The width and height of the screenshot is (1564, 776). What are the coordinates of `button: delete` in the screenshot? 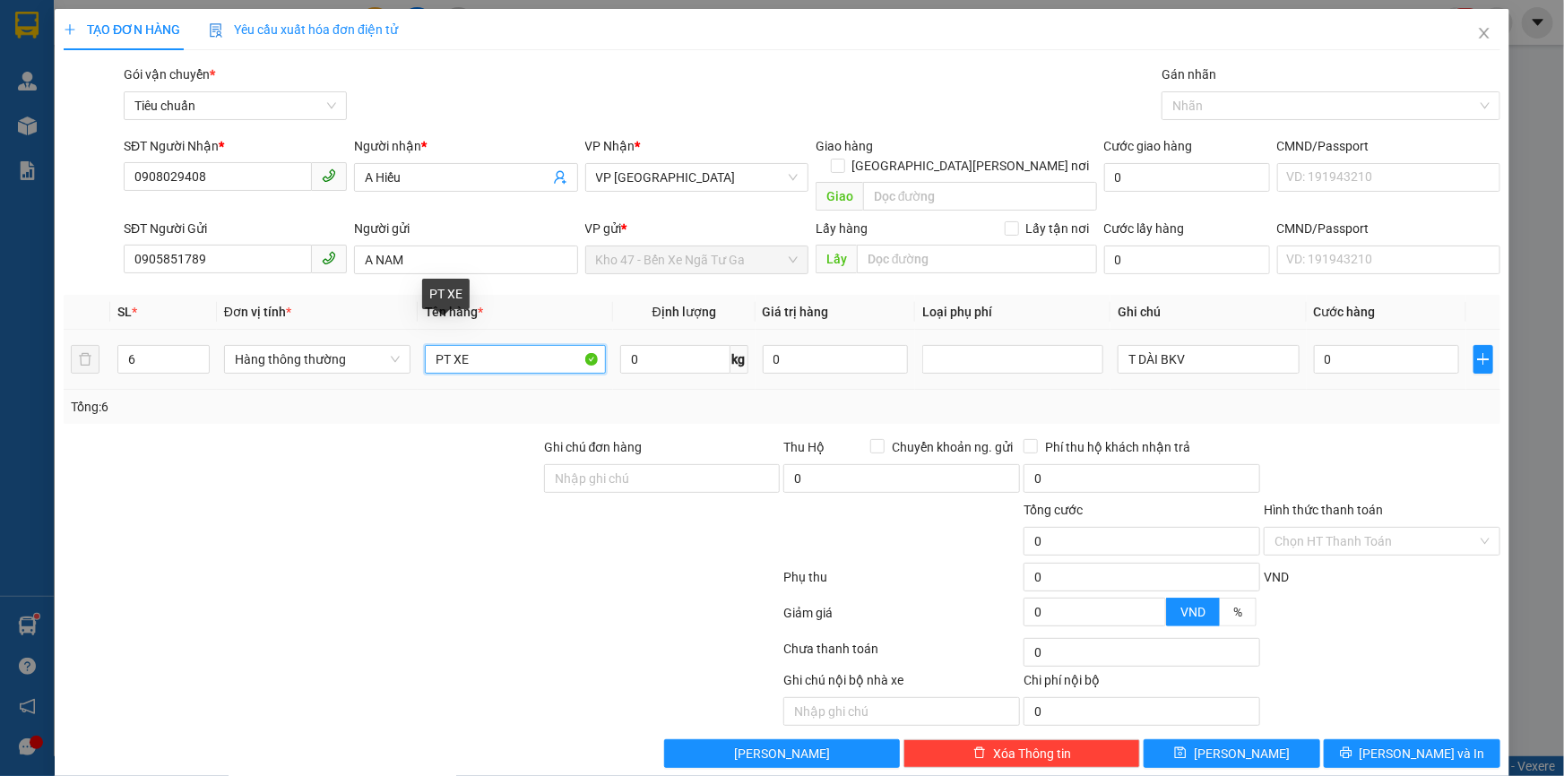 It's located at (85, 359).